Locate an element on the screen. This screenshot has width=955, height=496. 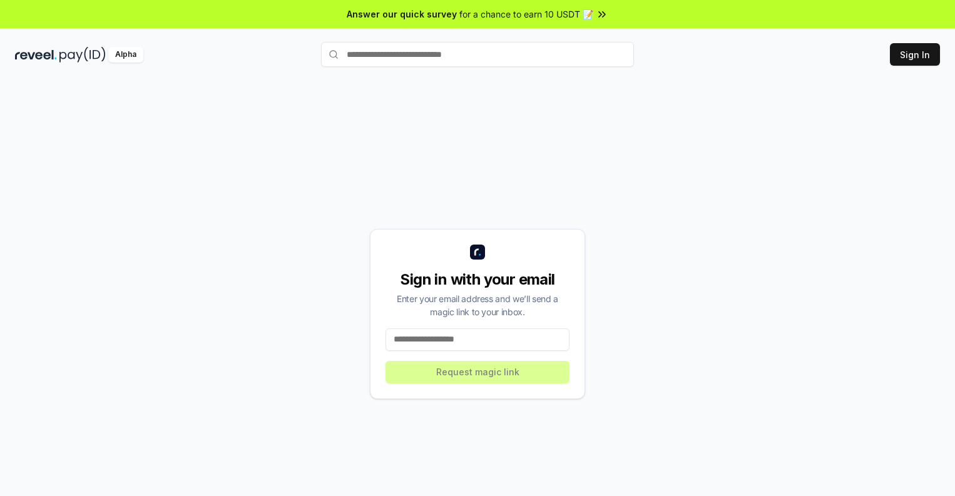
span: Answer our quick survey is located at coordinates (402, 14).